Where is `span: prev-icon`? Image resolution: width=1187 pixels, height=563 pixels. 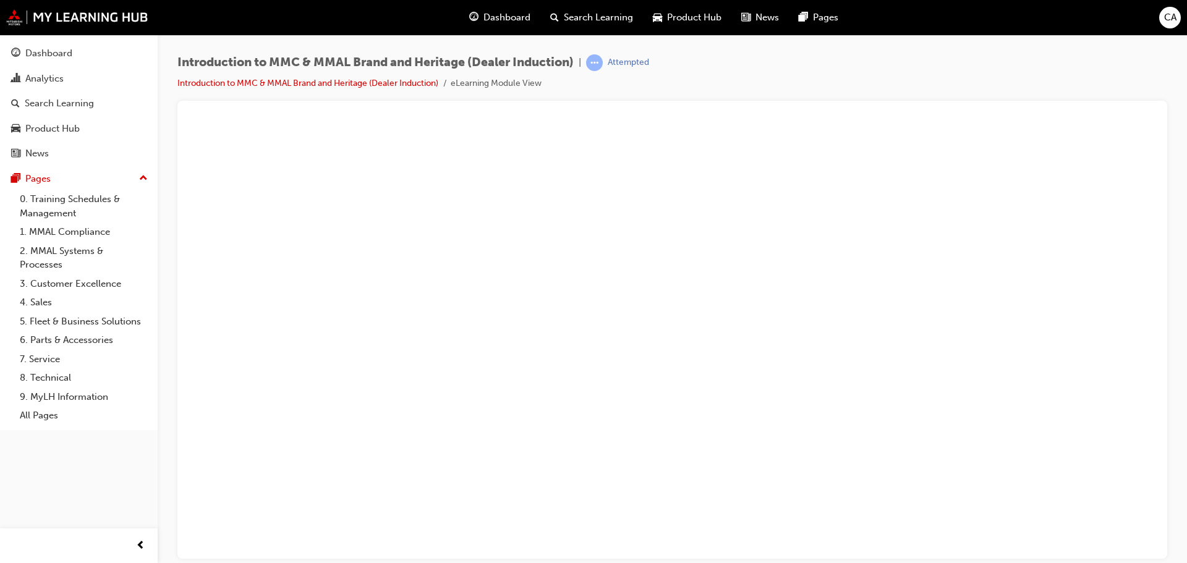 span: prev-icon is located at coordinates (140, 546).